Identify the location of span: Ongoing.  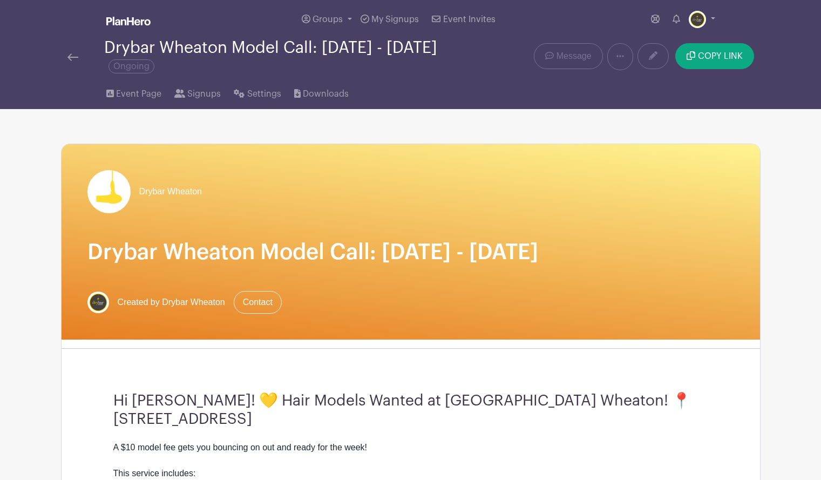
(131, 66).